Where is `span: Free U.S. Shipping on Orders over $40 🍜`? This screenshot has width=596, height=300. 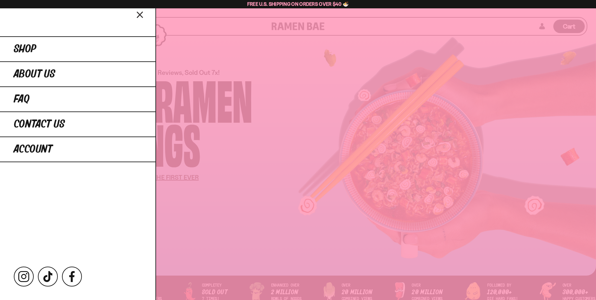 span: Free U.S. Shipping on Orders over $40 🍜 is located at coordinates (298, 4).